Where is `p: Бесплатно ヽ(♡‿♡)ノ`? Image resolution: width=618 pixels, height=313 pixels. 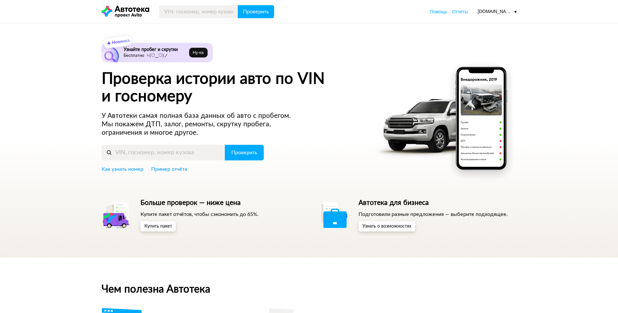
p: Бесплатно ヽ(♡‿♡)ノ is located at coordinates (155, 56).